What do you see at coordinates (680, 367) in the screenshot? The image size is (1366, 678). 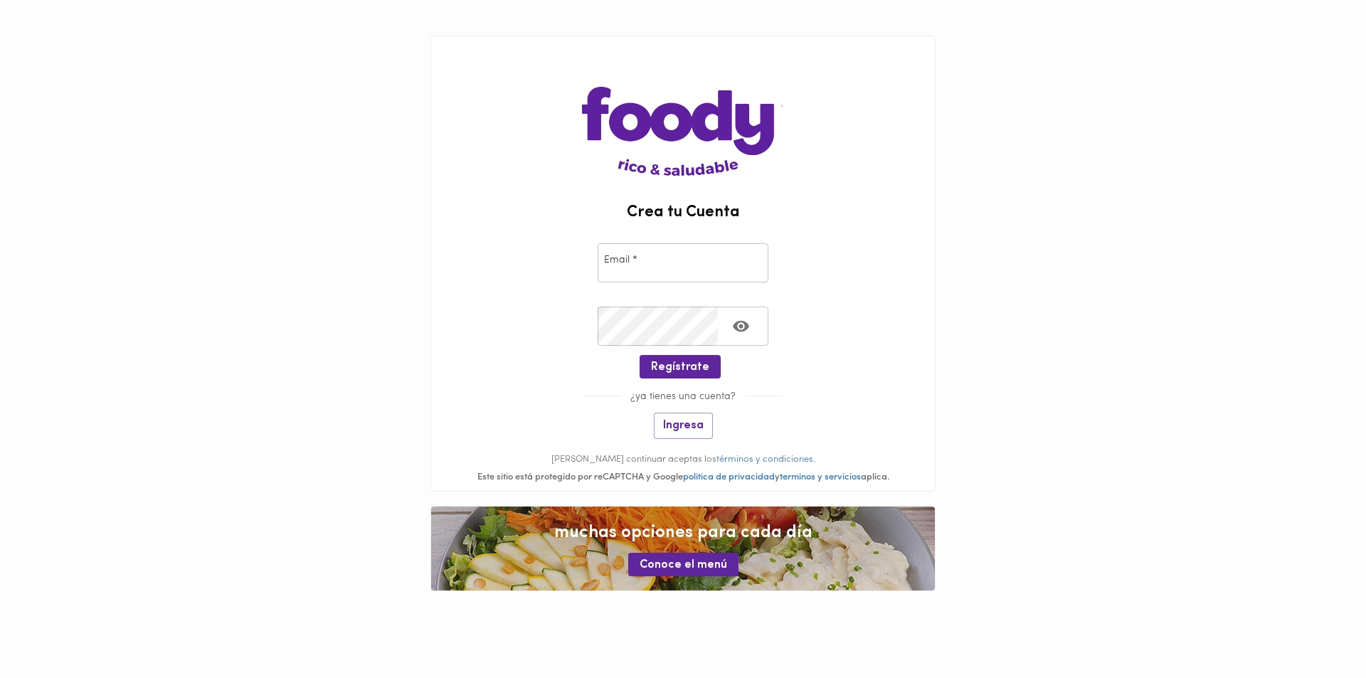 I see `span: Regístrate` at bounding box center [680, 367].